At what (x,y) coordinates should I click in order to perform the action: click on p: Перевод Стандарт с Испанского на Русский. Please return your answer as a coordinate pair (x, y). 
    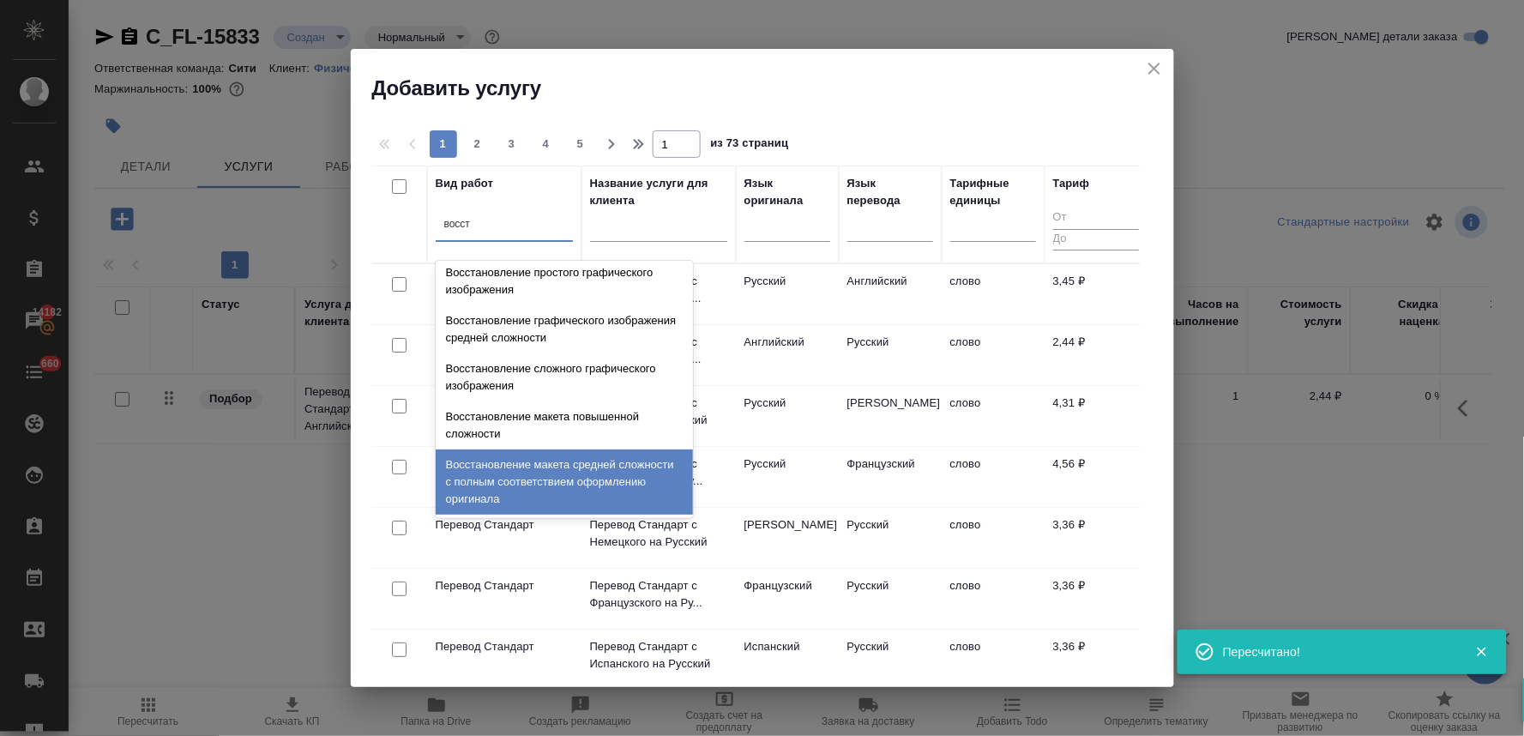
    Looking at the image, I should click on (659, 655).